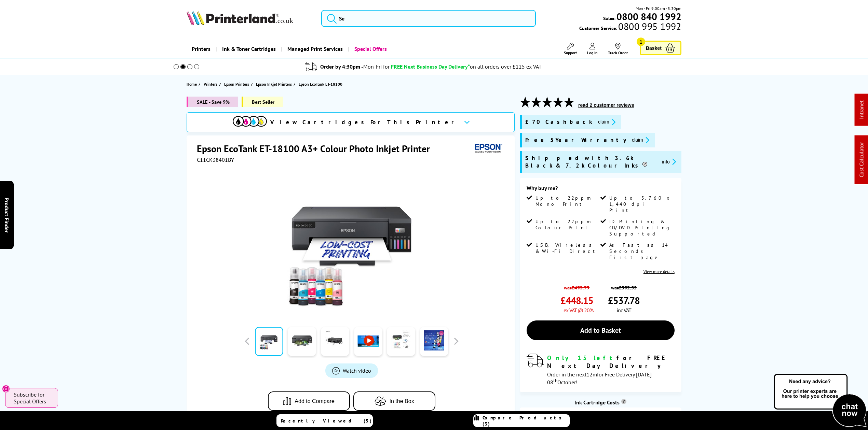 This screenshot has height=430, width=868. Describe the element at coordinates (861, 110) in the screenshot. I see `a: Intranet` at that location.